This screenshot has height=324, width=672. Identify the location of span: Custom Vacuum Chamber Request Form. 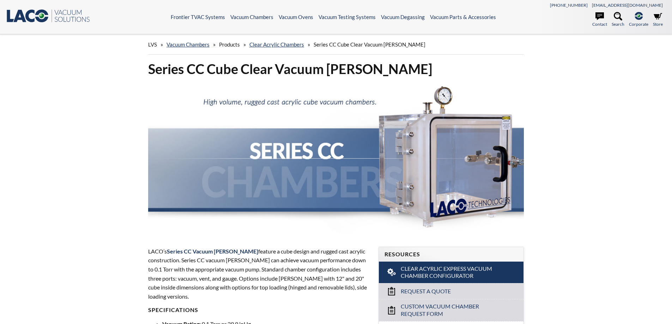
(452, 310).